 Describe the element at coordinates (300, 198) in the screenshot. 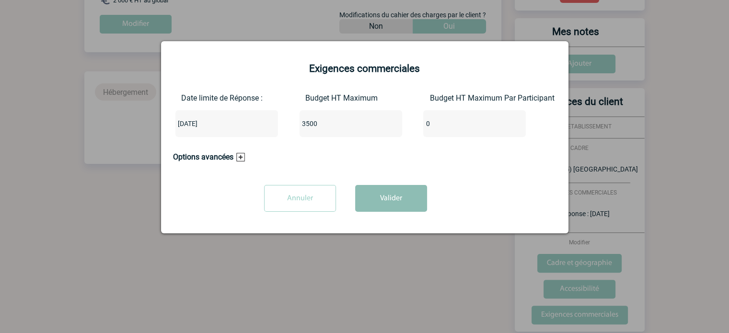

I see `input: Annuler` at that location.